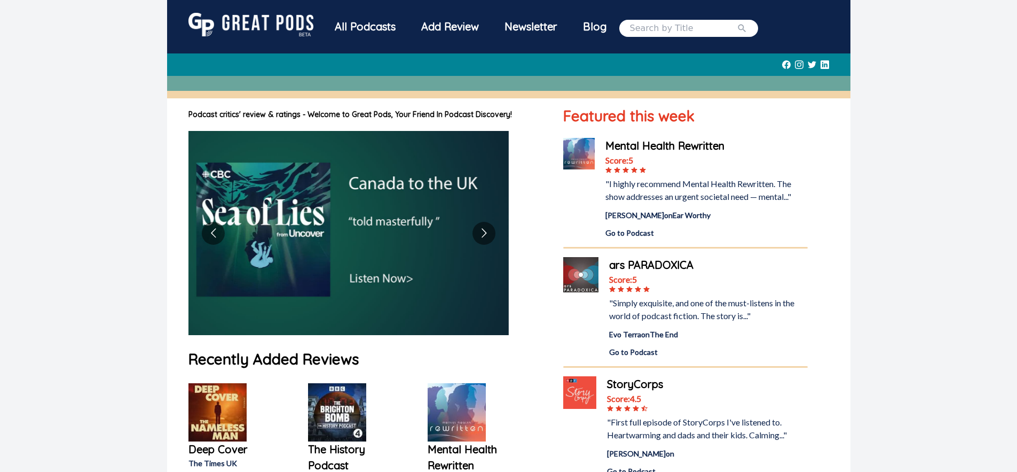 This screenshot has width=1017, height=472. What do you see at coordinates (231, 449) in the screenshot?
I see `a: Deep Cover` at bounding box center [231, 449].